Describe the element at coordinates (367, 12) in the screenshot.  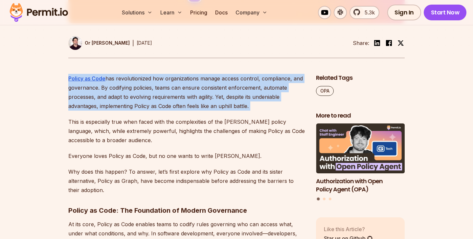
I see `span: 5.3k` at that location.